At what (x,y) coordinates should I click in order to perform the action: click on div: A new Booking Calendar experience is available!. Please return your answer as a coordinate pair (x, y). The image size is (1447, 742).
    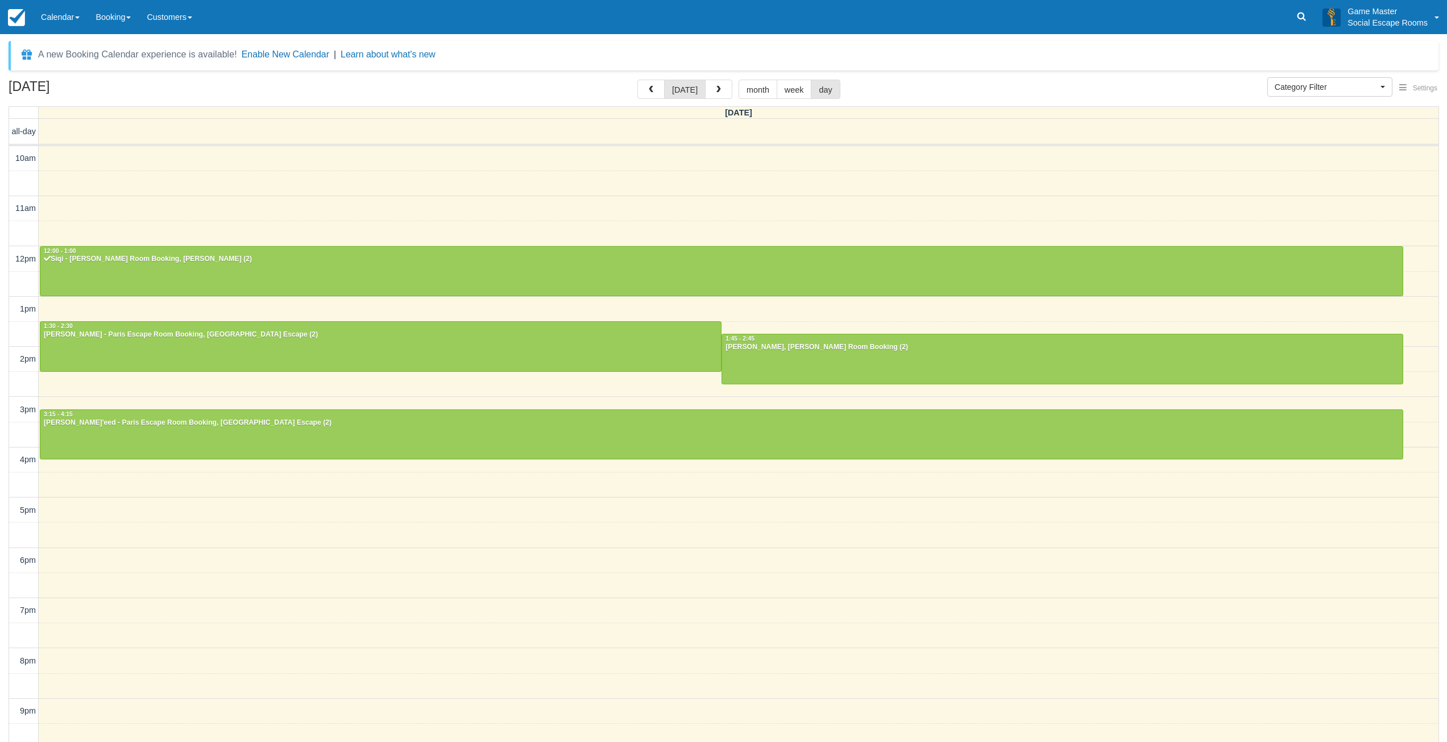
    Looking at the image, I should click on (138, 55).